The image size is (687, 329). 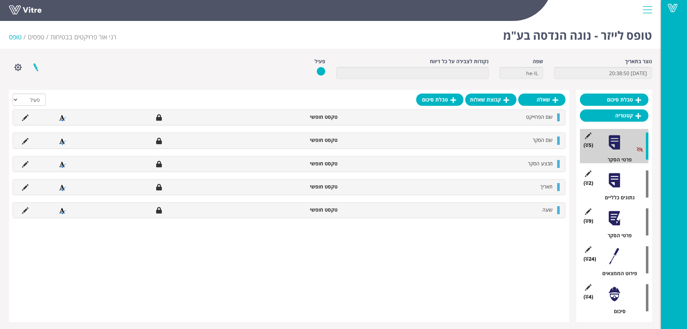 What do you see at coordinates (590, 259) in the screenshot?
I see `span: (24 )` at bounding box center [590, 259].